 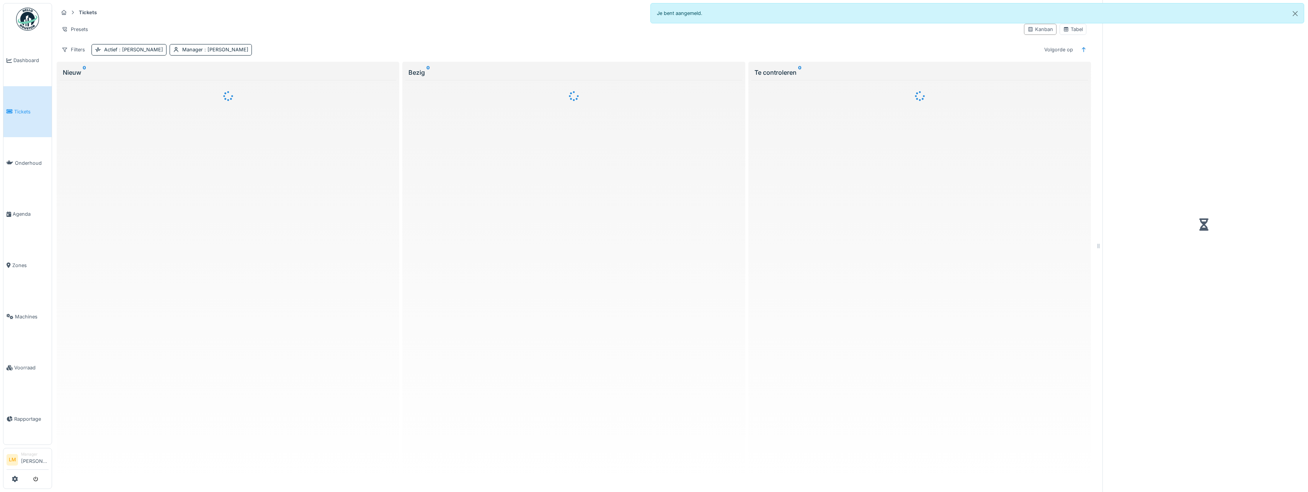 I want to click on a: Agenda, so click(x=28, y=214).